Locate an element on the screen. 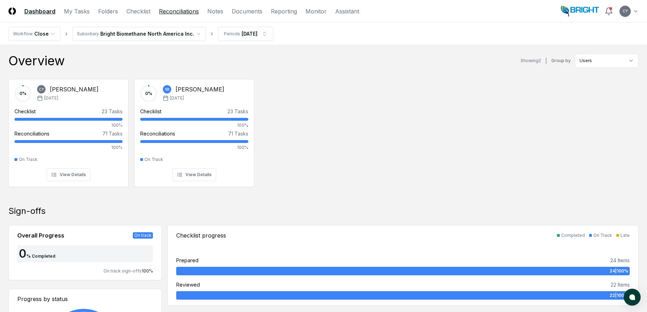 Image resolution: width=647 pixels, height=312 pixels. a: Folders is located at coordinates (108, 11).